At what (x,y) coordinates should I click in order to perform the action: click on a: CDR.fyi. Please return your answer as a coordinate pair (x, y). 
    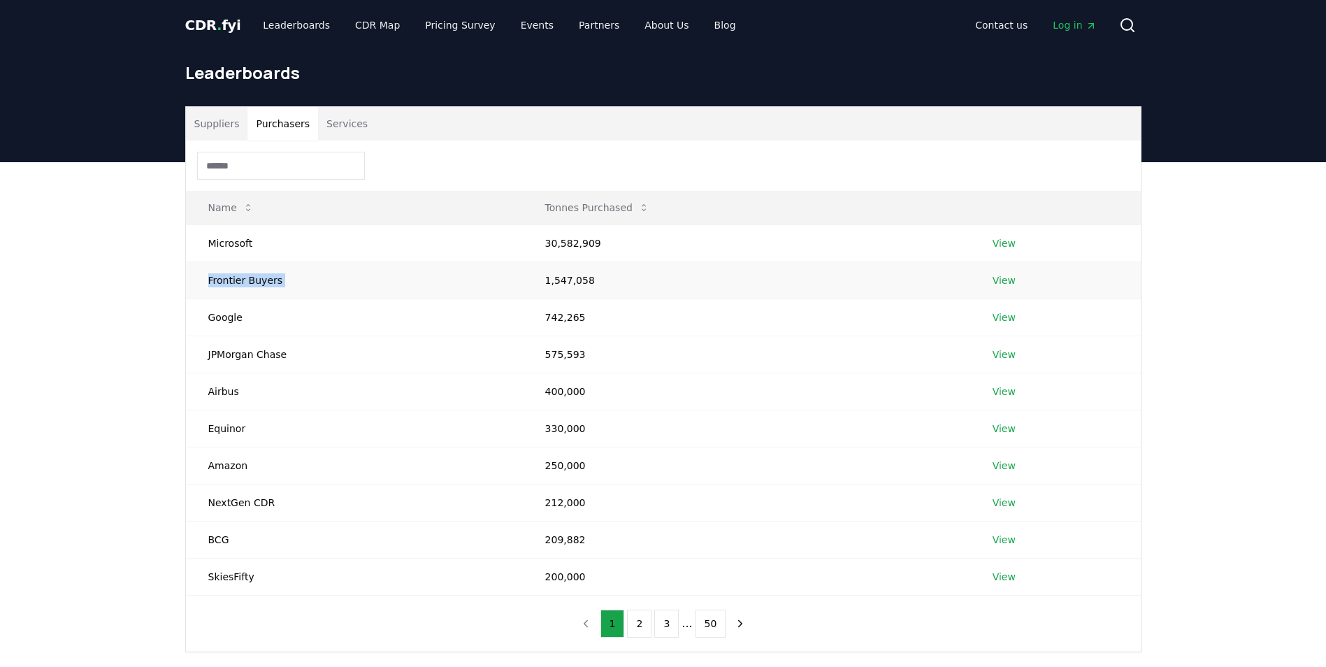
    Looking at the image, I should click on (213, 25).